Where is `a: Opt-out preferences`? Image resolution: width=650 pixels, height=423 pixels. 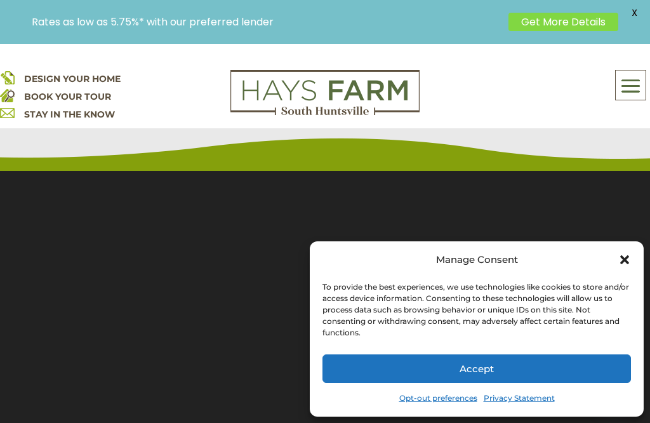 a: Opt-out preferences is located at coordinates (438, 398).